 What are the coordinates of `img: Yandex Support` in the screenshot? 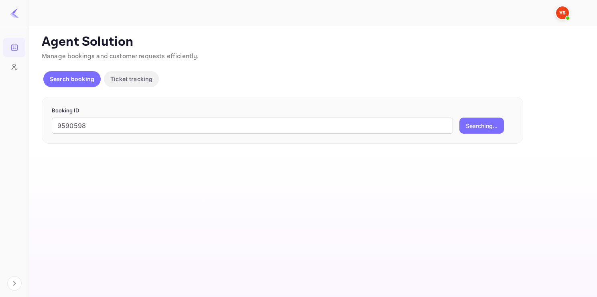 It's located at (563, 13).